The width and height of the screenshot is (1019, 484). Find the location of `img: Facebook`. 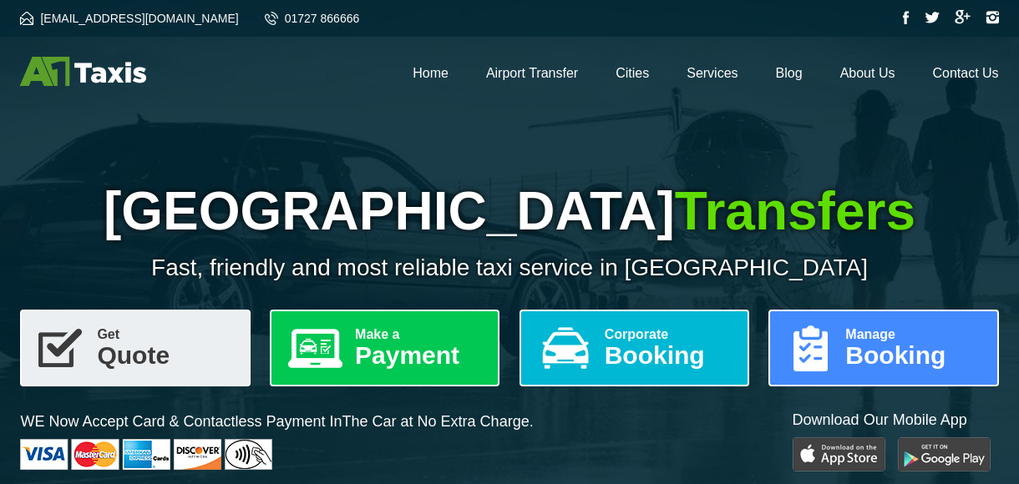

img: Facebook is located at coordinates (906, 18).